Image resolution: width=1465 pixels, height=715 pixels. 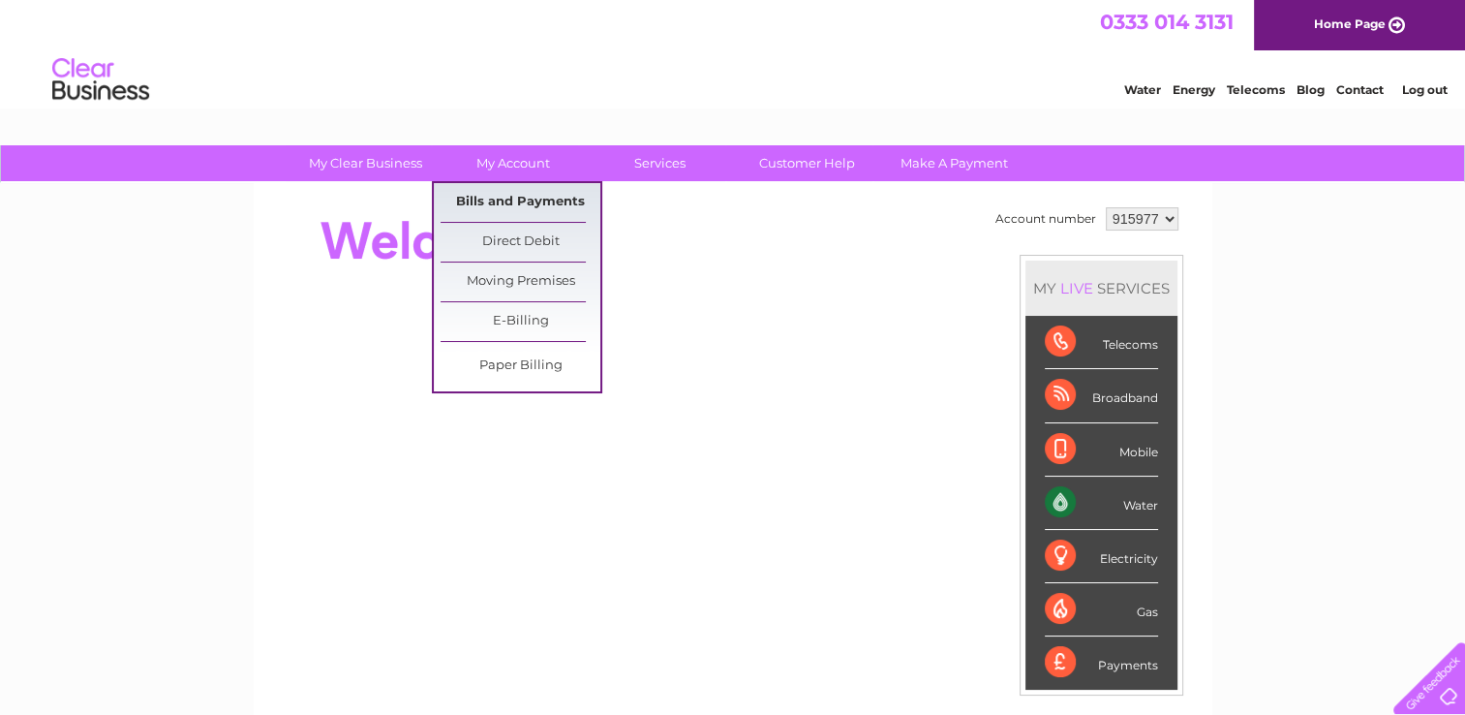 I want to click on a: Make A Payment, so click(x=954, y=163).